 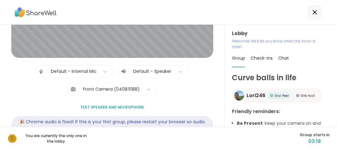 I want to click on p: Welcome! We’ll let you know when the room is open., so click(x=276, y=44).